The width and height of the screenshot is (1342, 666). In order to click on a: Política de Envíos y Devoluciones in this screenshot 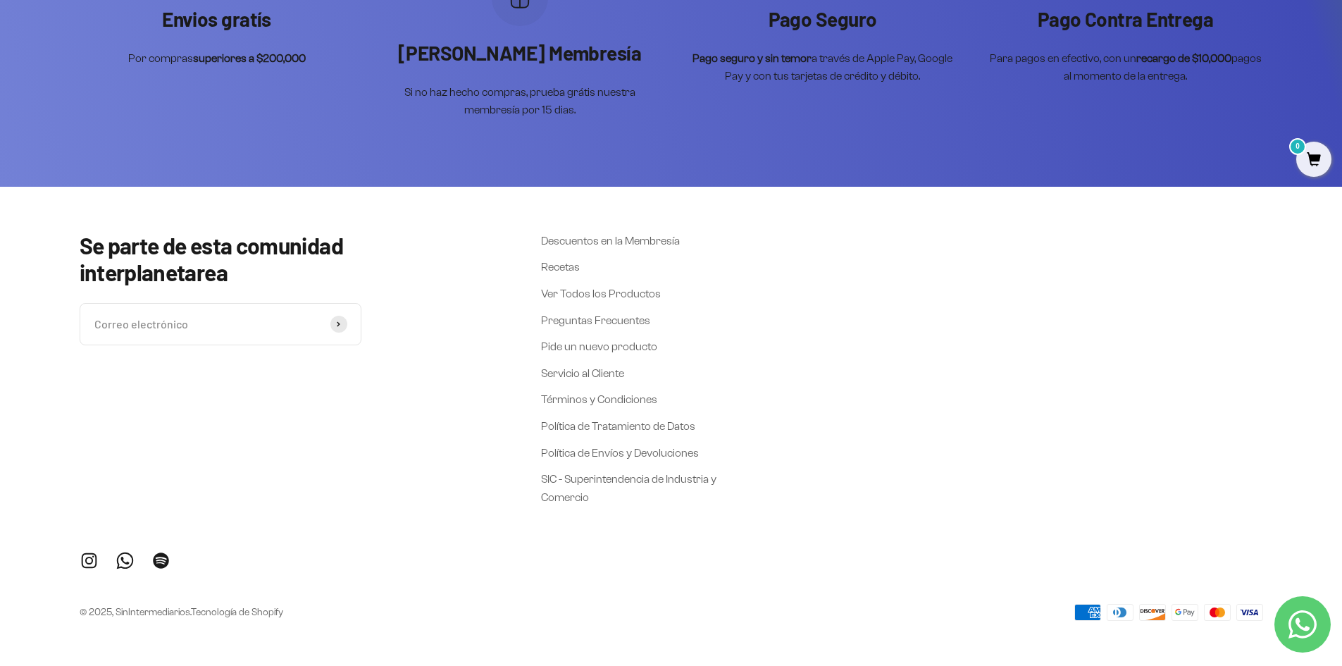, I will do `click(620, 453)`.